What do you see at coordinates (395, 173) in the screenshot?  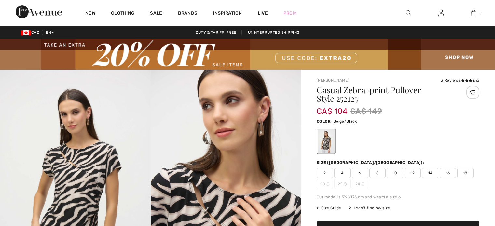 I see `span: 10` at bounding box center [395, 173].